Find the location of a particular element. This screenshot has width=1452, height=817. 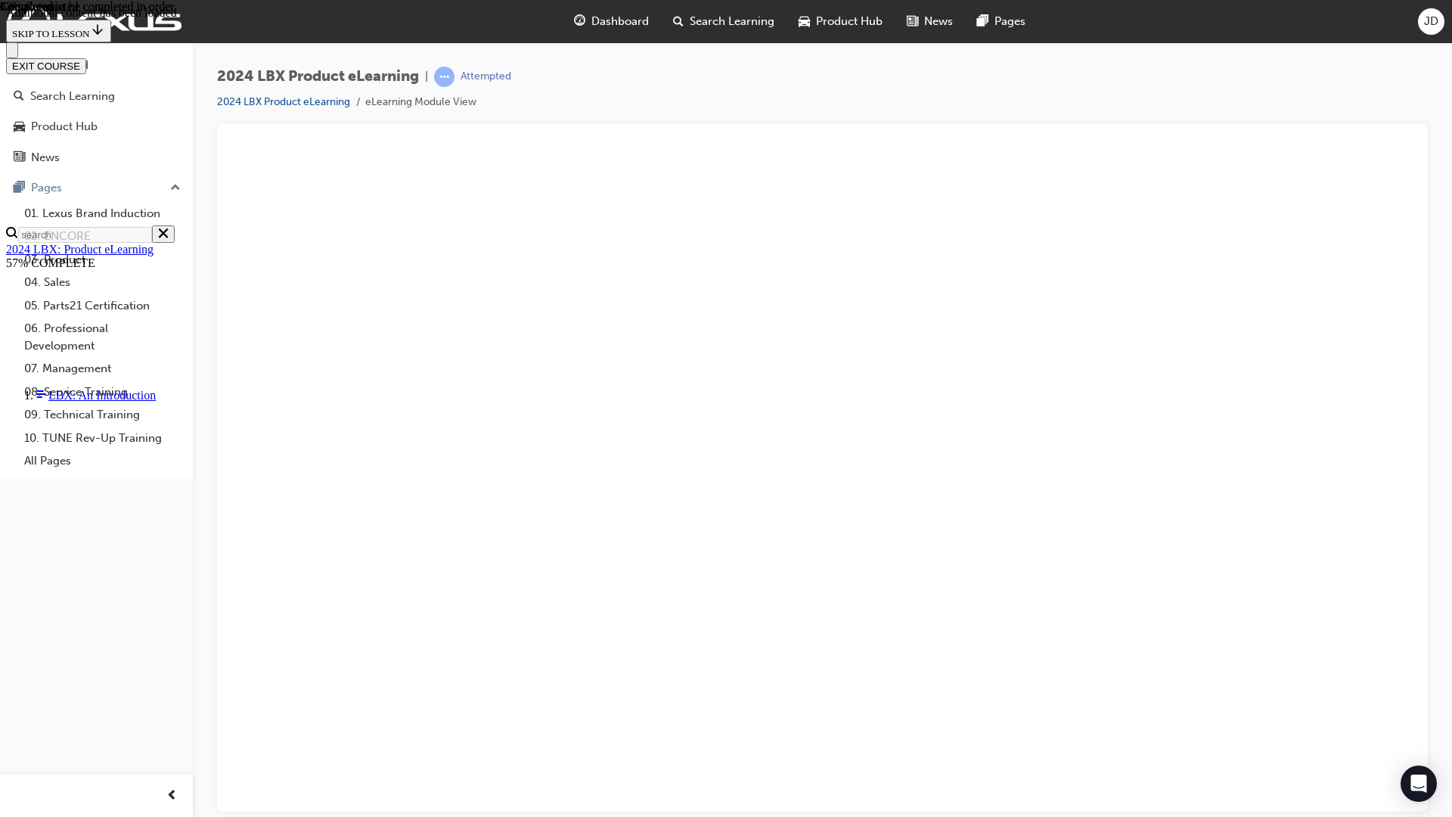

button: SKIP TO LESSON is located at coordinates (58, 31).